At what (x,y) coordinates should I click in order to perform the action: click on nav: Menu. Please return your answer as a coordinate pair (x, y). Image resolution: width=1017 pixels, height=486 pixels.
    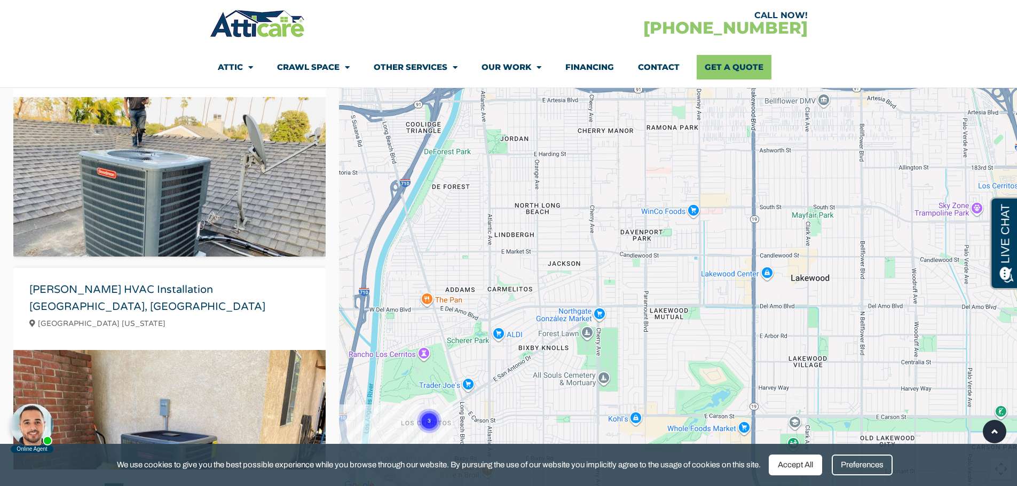
    Looking at the image, I should click on (509, 67).